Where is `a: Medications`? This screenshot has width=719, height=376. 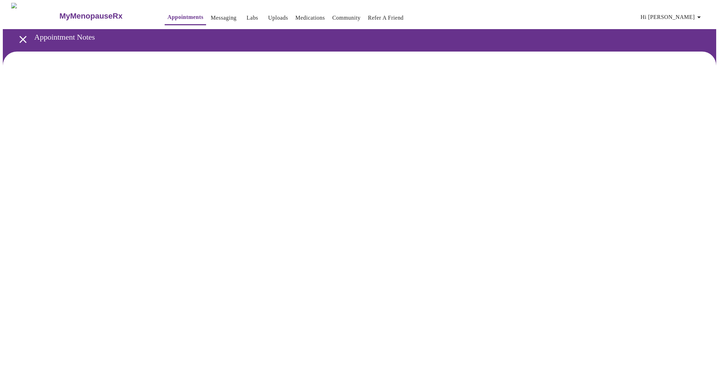
a: Medications is located at coordinates (310, 18).